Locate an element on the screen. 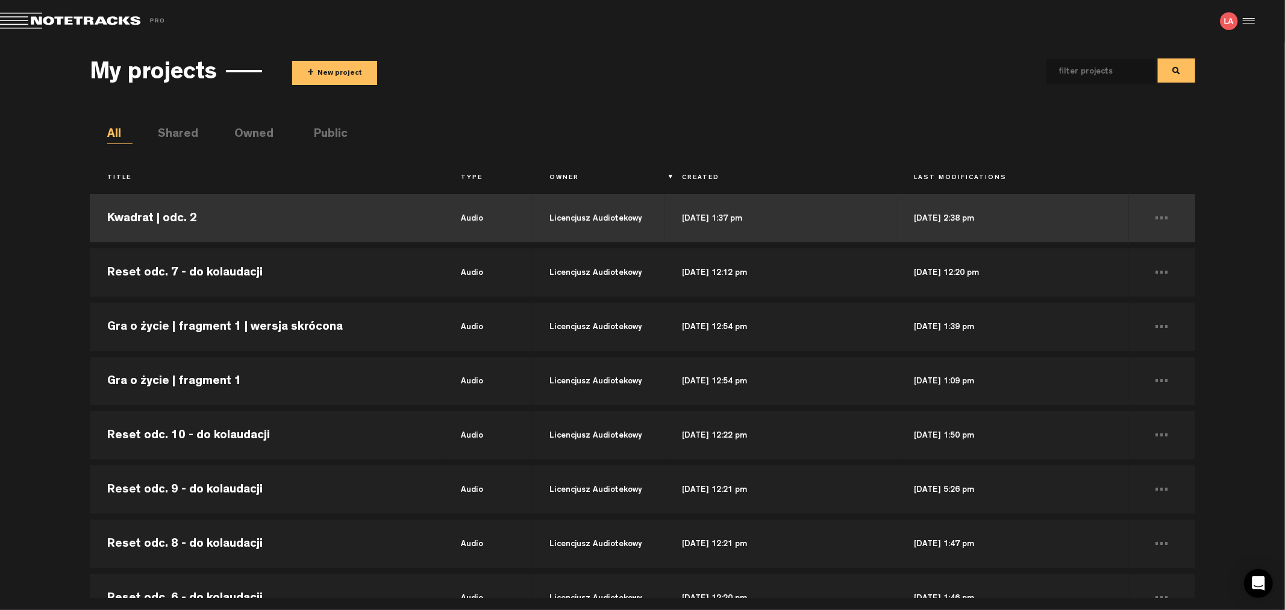 The height and width of the screenshot is (610, 1285). th: Created is located at coordinates (780, 178).